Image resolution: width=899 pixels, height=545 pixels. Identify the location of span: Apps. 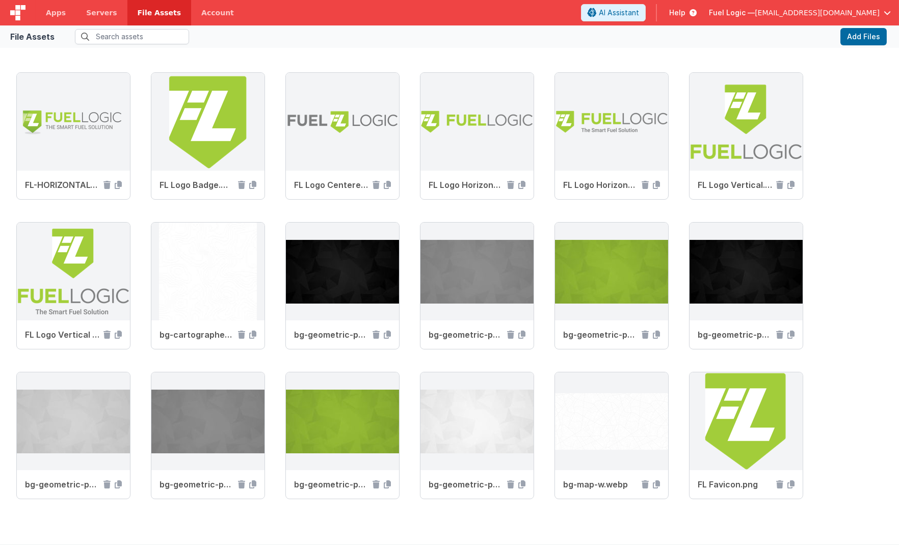
(56, 13).